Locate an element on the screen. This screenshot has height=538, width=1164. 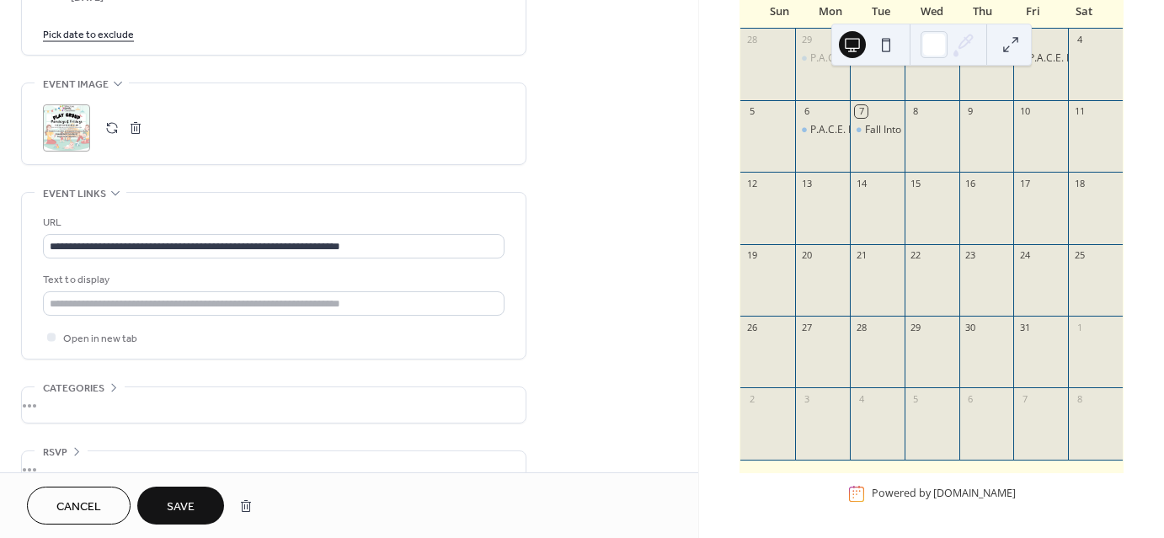
div: 20 is located at coordinates (806, 255).